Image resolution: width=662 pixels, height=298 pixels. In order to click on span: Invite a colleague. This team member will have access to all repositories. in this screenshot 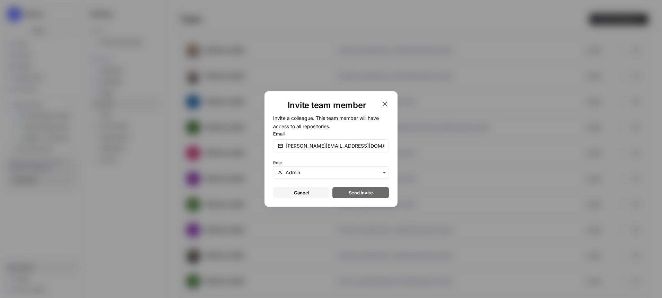, I will do `click(326, 122)`.